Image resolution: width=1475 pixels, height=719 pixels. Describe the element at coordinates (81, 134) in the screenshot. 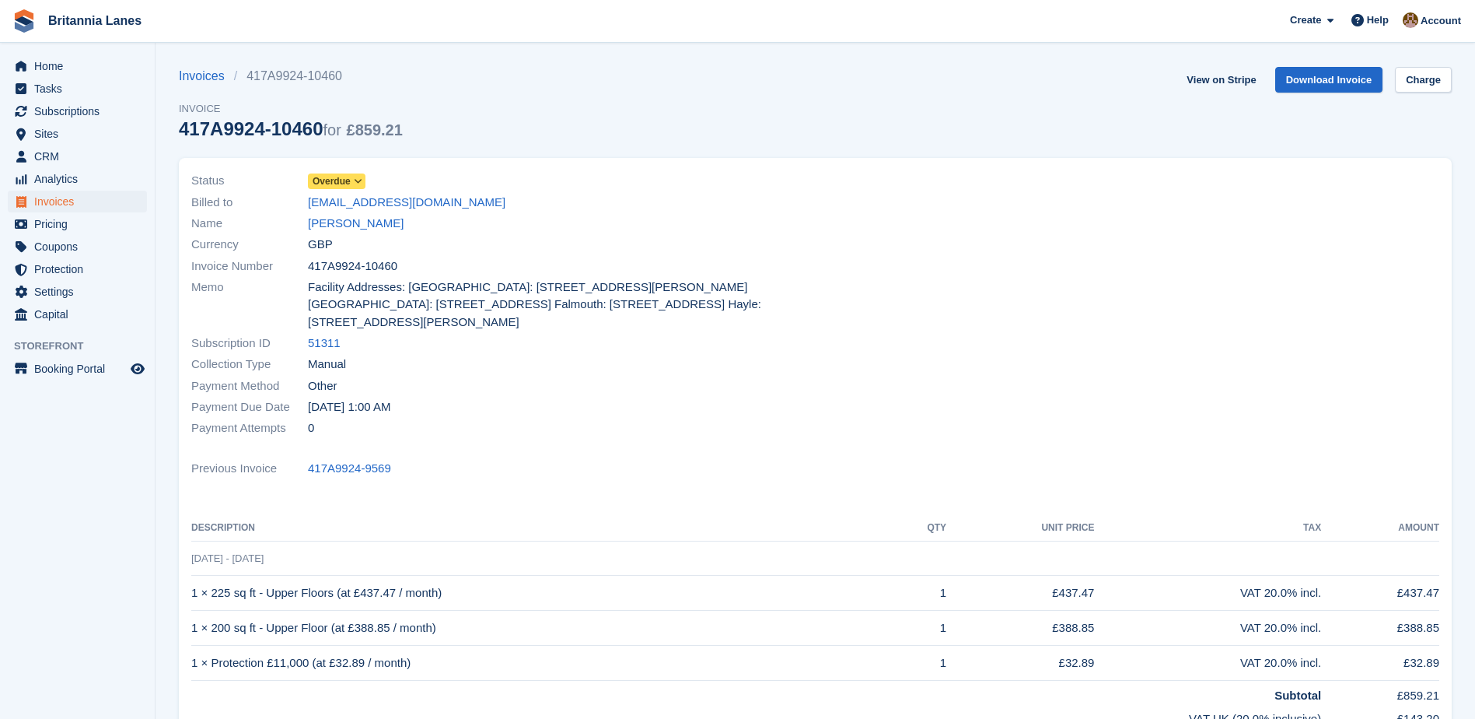

I see `span: Sites` at that location.